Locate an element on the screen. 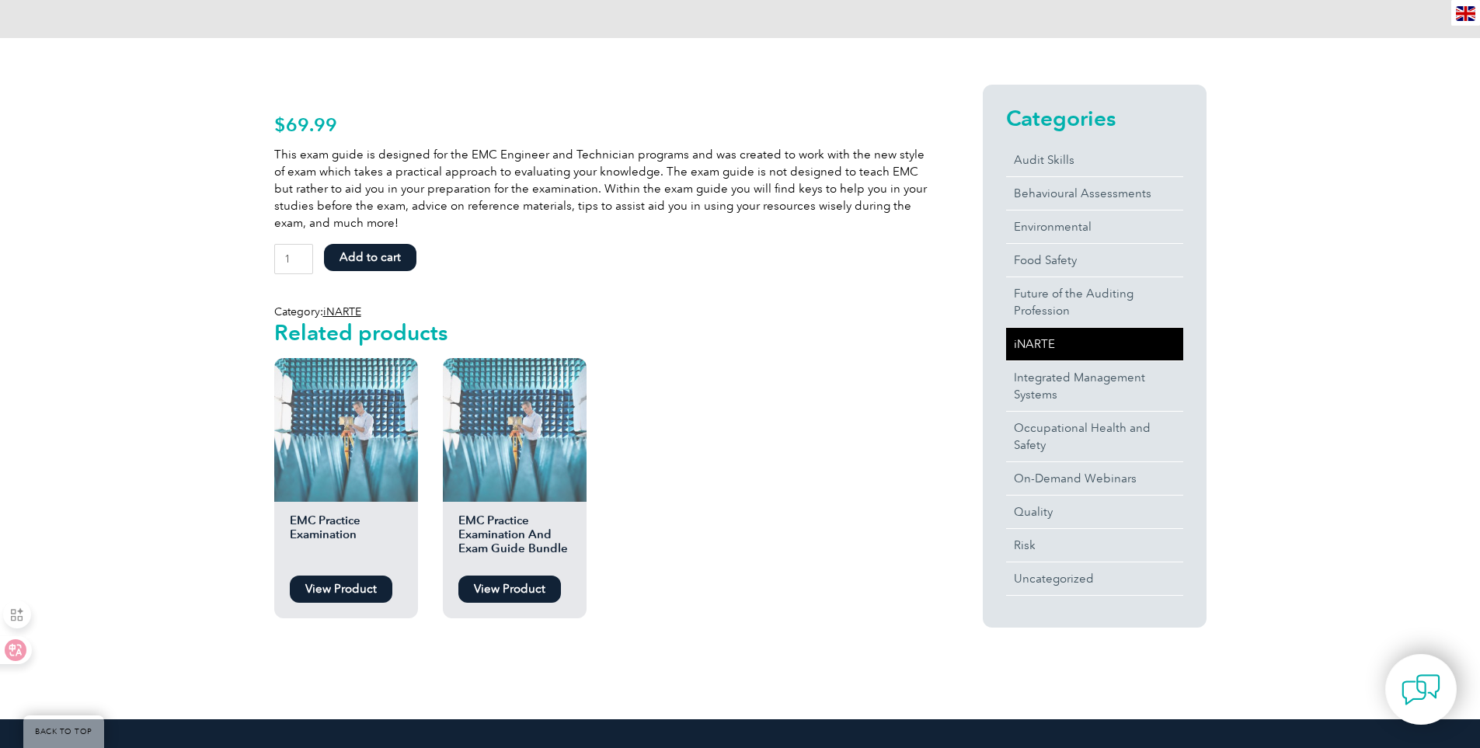  a: Audit Skills is located at coordinates (1095, 160).